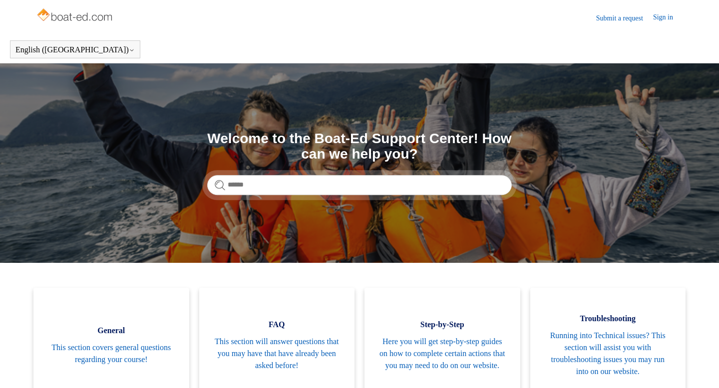 This screenshot has height=388, width=719. What do you see at coordinates (359, 147) in the screenshot?
I see `h1: Welcome to the Boat-Ed Support Center! How can we help you?` at bounding box center [359, 147].